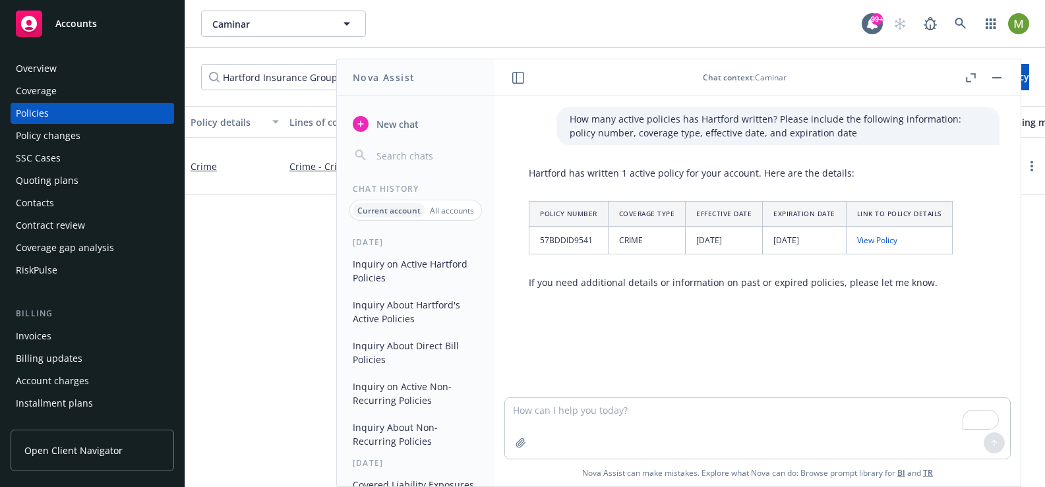  Describe the element at coordinates (47, 181) in the screenshot. I see `div: Quoting plans` at that location.